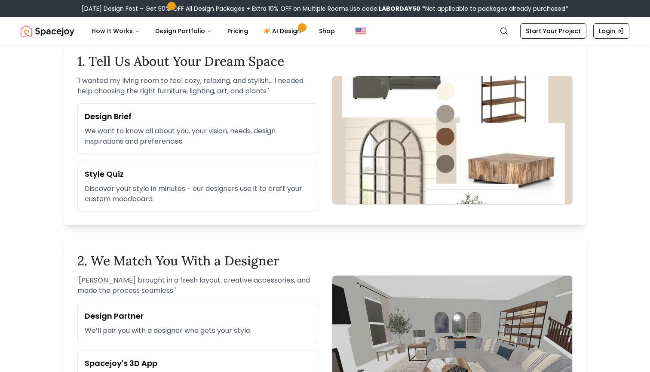 This screenshot has height=372, width=650. Describe the element at coordinates (361, 31) in the screenshot. I see `img: United States` at that location.